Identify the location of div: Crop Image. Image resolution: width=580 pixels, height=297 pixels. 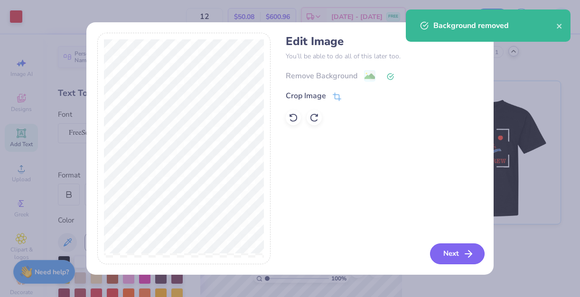
(305, 96).